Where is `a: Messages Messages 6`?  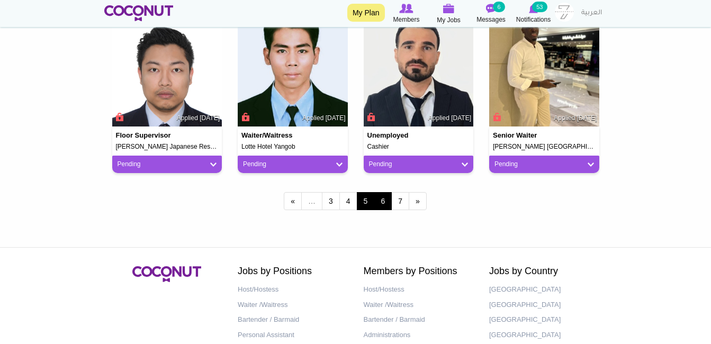
a: Messages Messages 6 is located at coordinates (491, 14).